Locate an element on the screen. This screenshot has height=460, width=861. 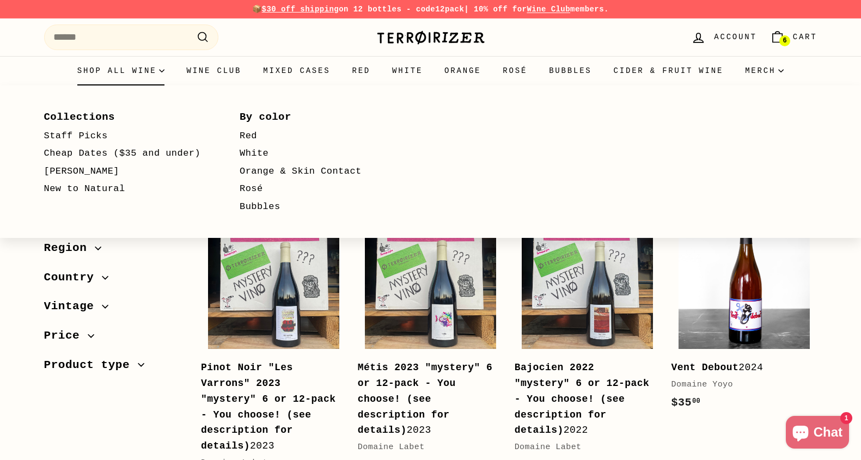
a: Cheap Dates ($35 and under) is located at coordinates (126, 154).